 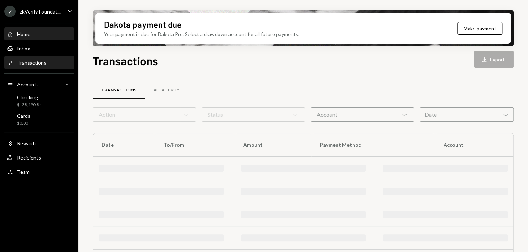 What do you see at coordinates (39, 100) in the screenshot?
I see `a: Checking$138,190.84` at bounding box center [39, 100].